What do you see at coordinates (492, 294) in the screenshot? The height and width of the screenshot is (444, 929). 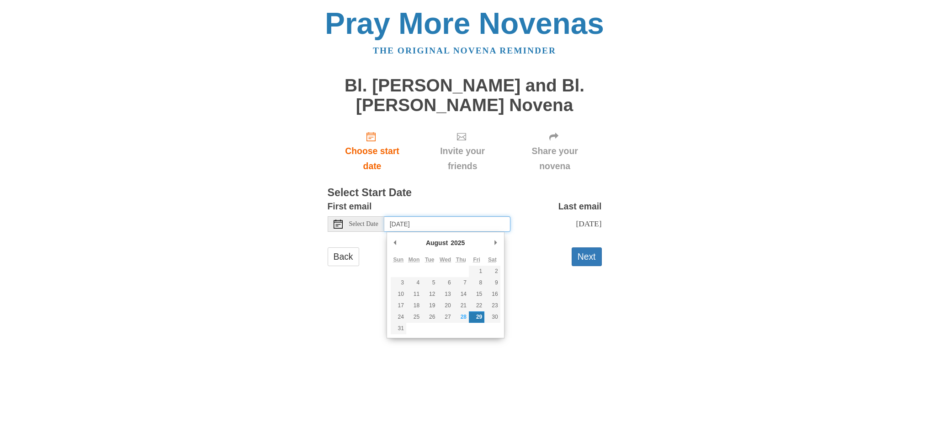 I see `button: 16` at bounding box center [492, 294].